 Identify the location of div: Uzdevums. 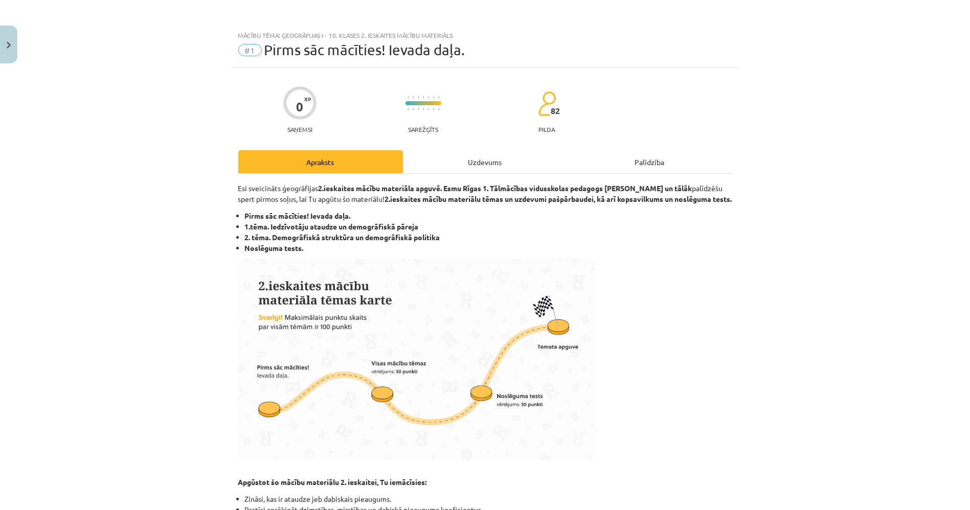
(485, 162).